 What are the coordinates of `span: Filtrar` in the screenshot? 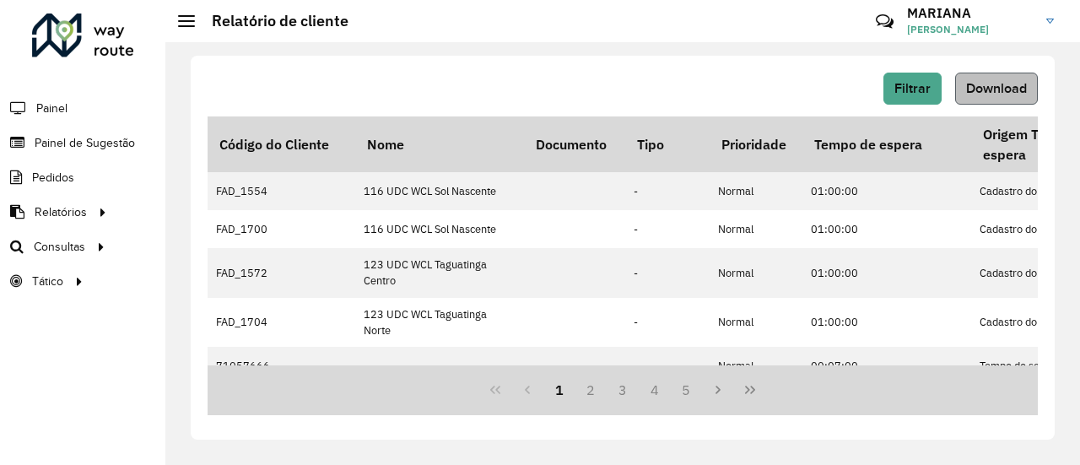 It's located at (912, 88).